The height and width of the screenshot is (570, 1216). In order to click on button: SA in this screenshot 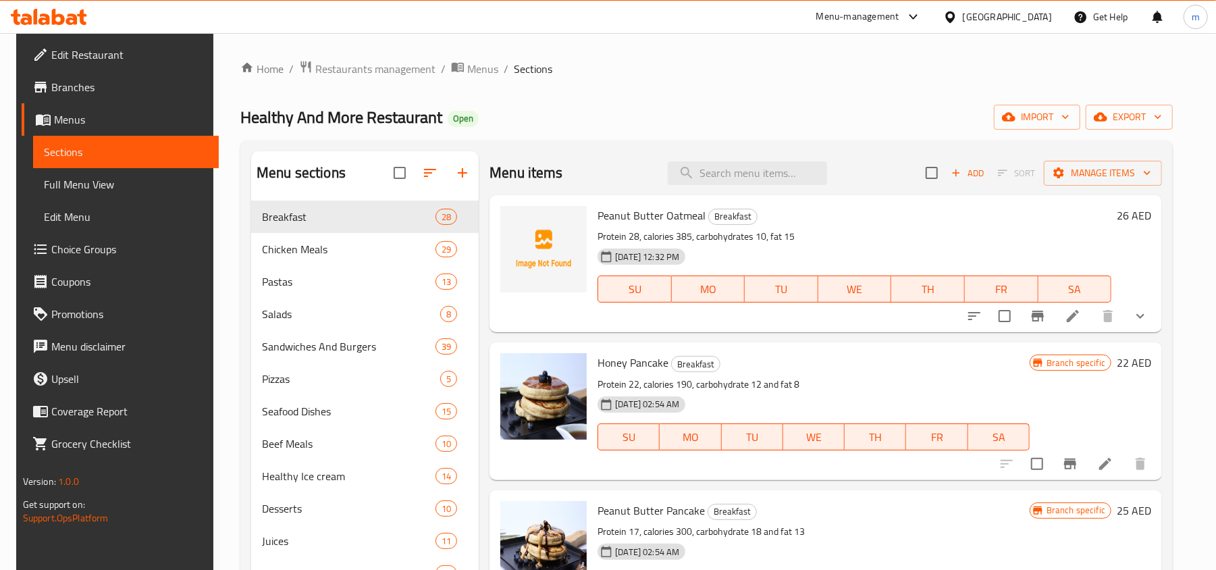, I will do `click(999, 437)`.